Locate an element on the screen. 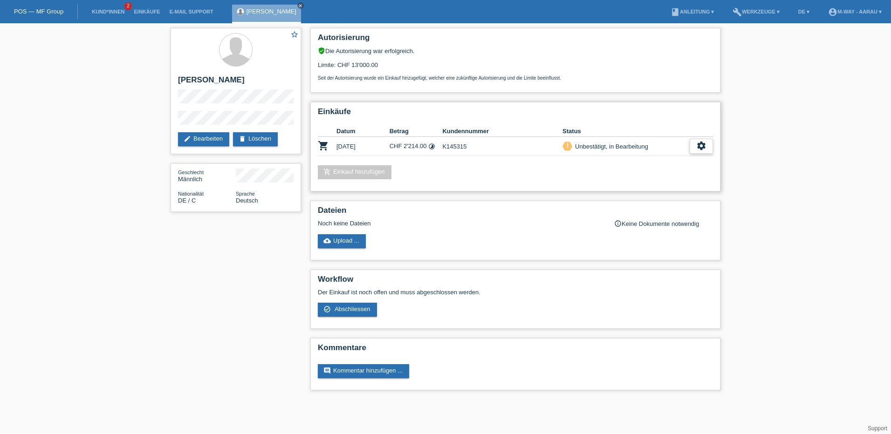 This screenshot has width=891, height=434. p: Der Einkauf ist noch offen und muss abgeschlossen werden. is located at coordinates (515, 292).